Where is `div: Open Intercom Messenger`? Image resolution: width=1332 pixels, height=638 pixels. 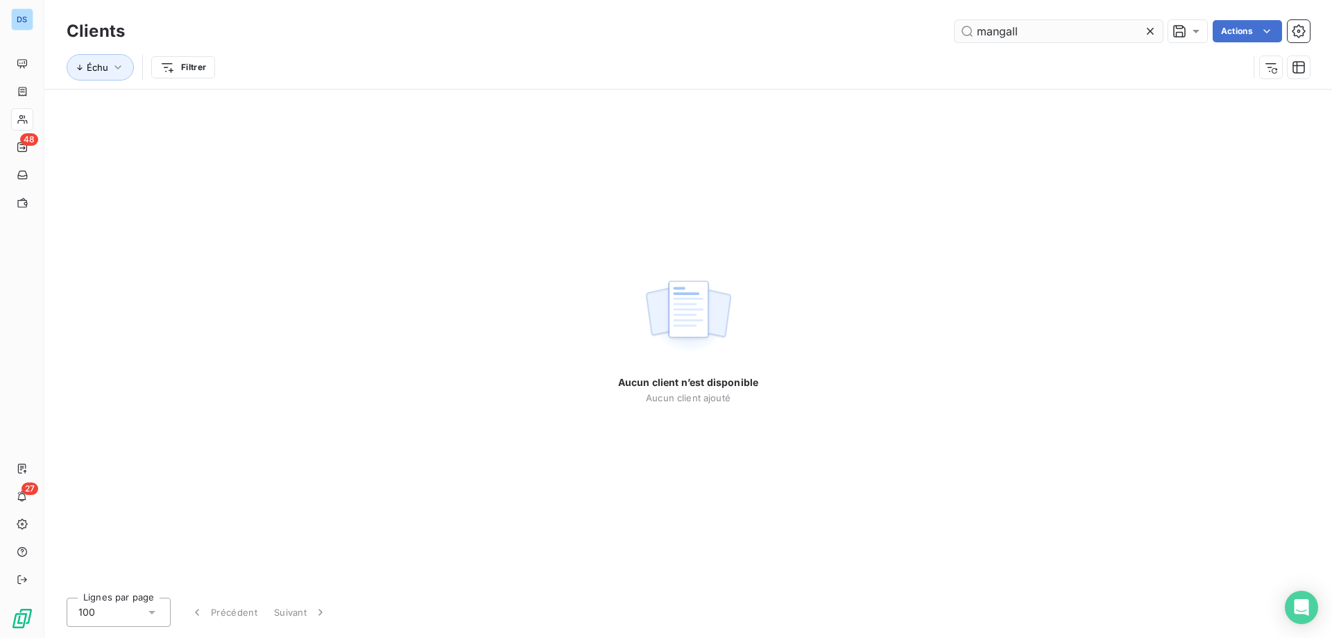
div: Open Intercom Messenger is located at coordinates (1302, 607).